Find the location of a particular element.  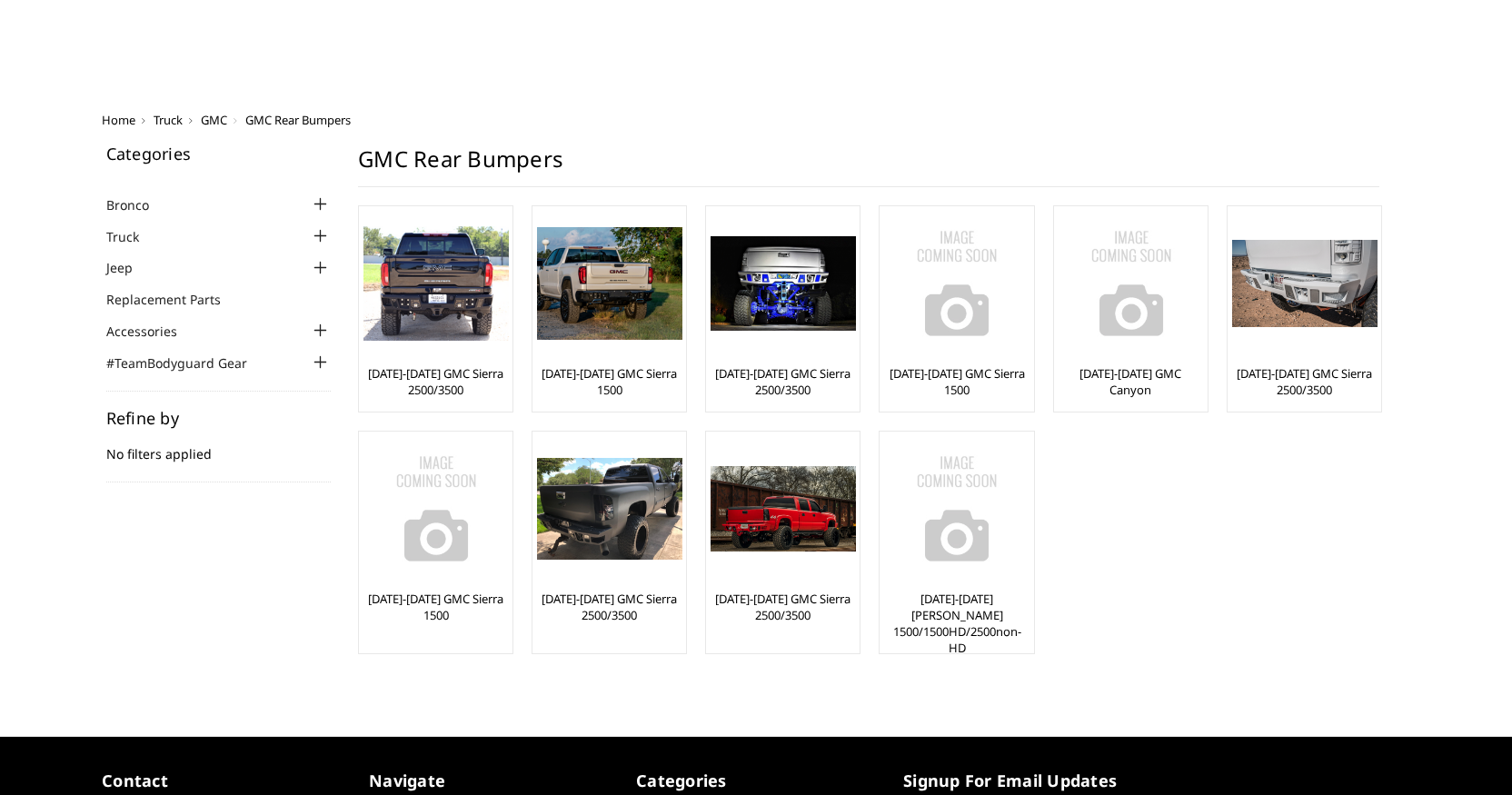

a: Jeep is located at coordinates (131, 267).